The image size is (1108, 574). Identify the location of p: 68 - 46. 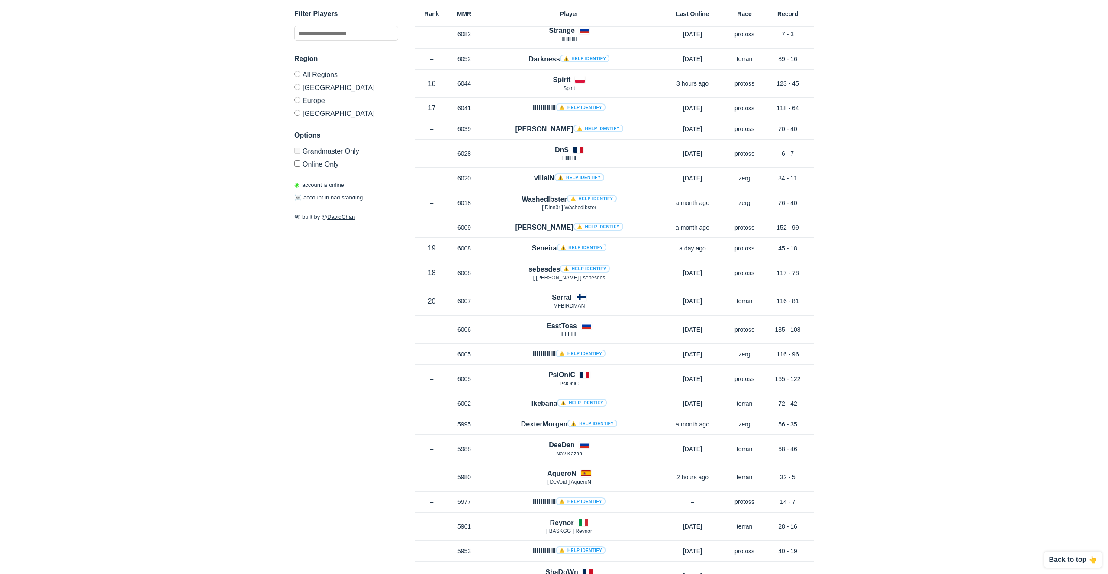
(787, 449).